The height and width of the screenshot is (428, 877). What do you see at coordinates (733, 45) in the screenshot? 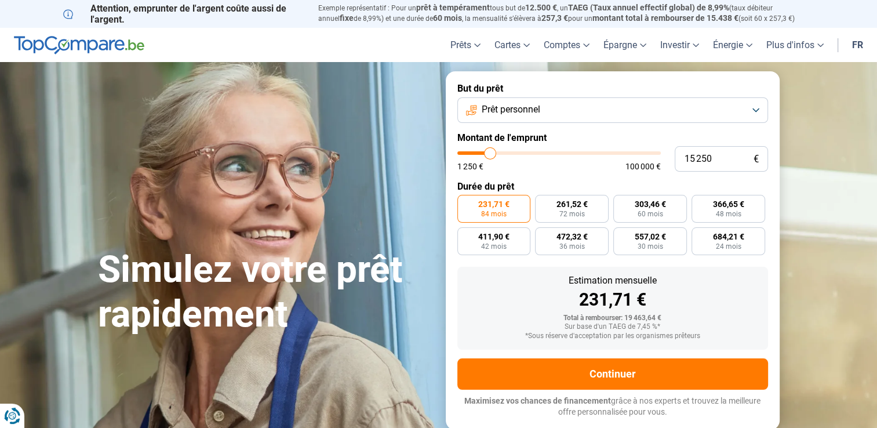
I see `a: Énergie` at bounding box center [733, 45].